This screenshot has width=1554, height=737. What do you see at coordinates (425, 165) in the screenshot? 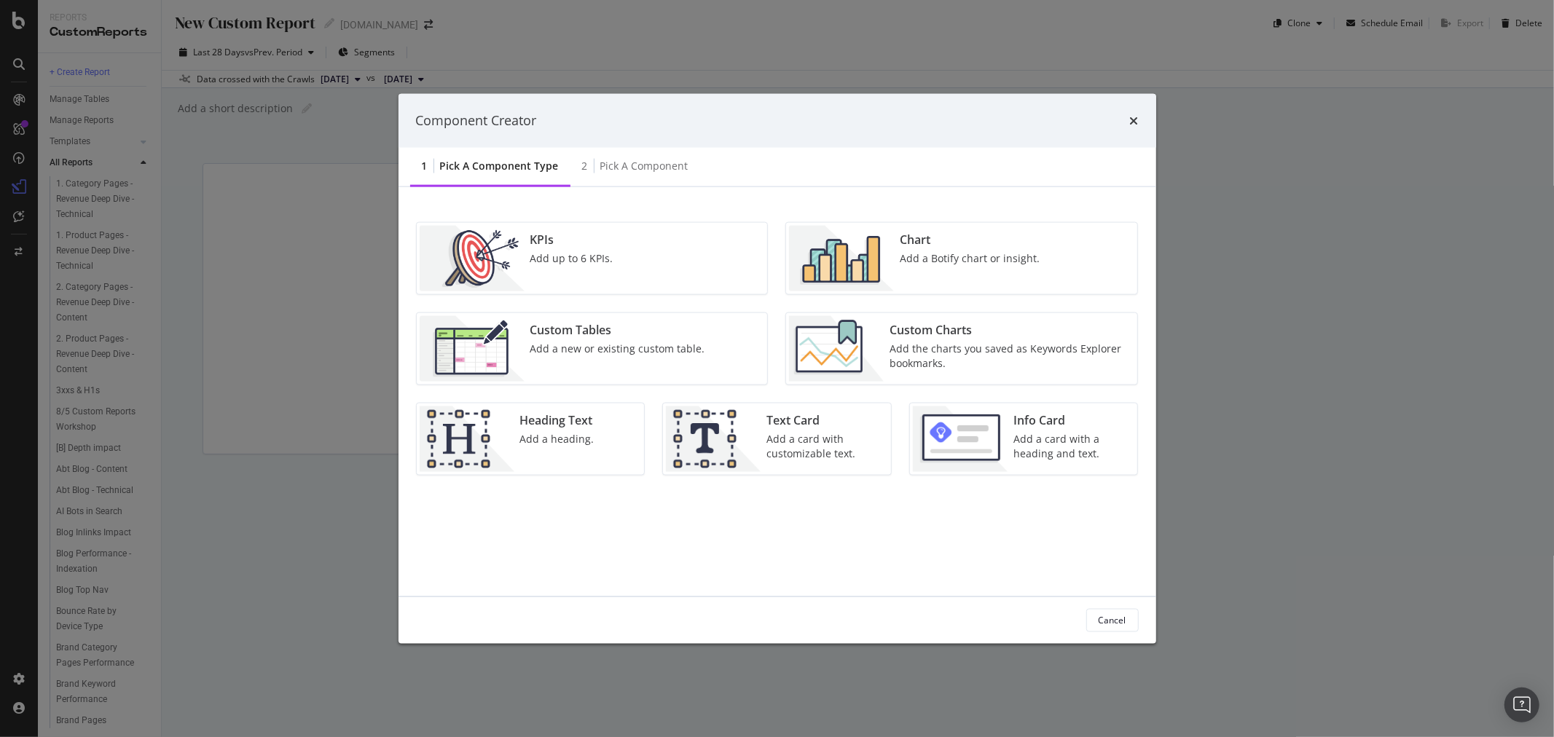
I see `div: 1` at bounding box center [425, 165].